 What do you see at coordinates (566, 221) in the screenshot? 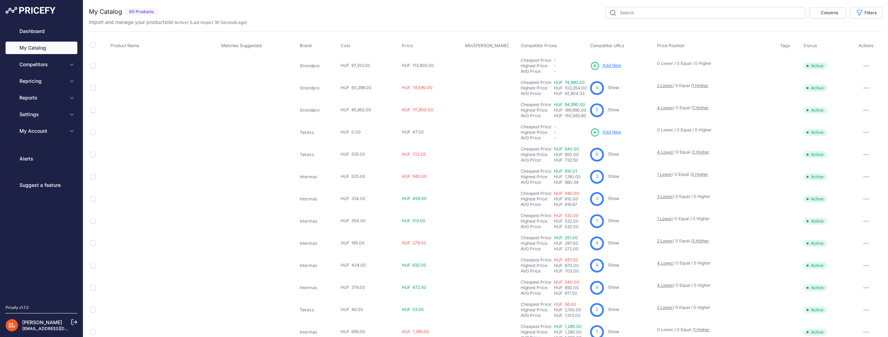
I see `span: HUF 532.00` at bounding box center [566, 221].